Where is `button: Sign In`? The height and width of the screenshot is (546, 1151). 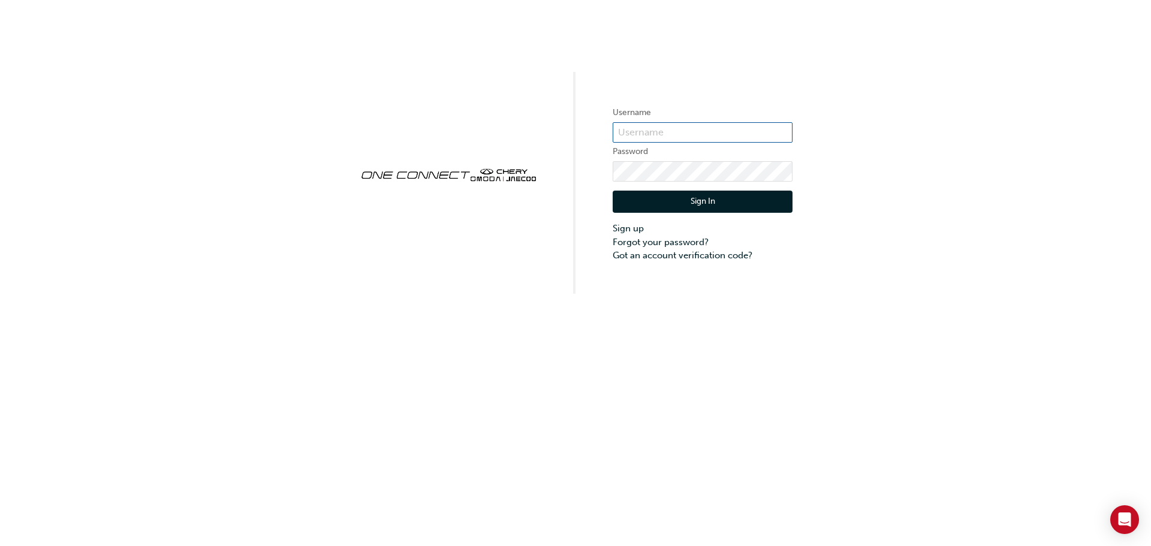 button: Sign In is located at coordinates (703, 202).